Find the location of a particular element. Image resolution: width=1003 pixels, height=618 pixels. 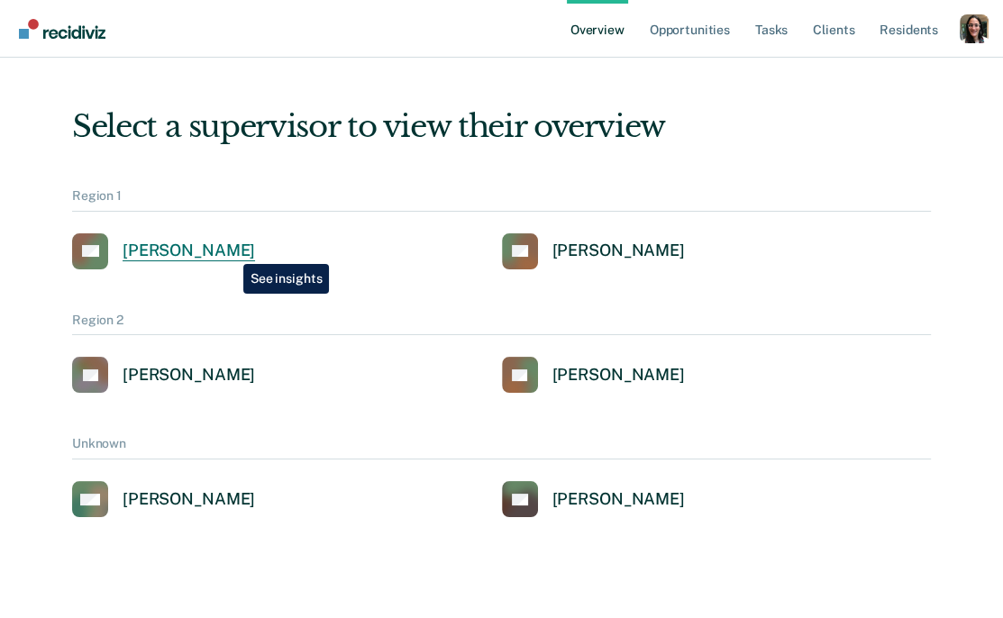

button: Profile dropdown button is located at coordinates (974, 29).